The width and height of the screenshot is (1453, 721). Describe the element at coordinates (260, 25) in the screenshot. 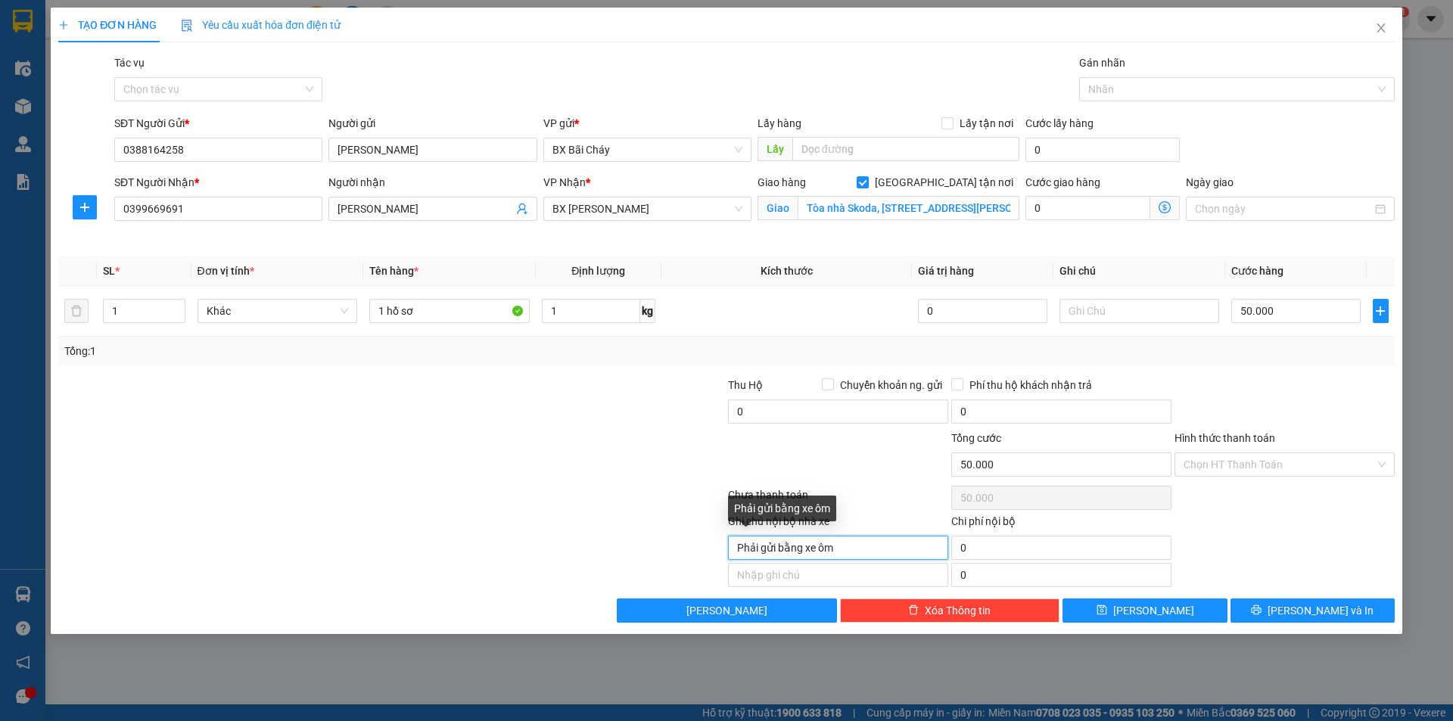

I see `span: Yêu cầu xuất hóa đơn điện tử` at that location.